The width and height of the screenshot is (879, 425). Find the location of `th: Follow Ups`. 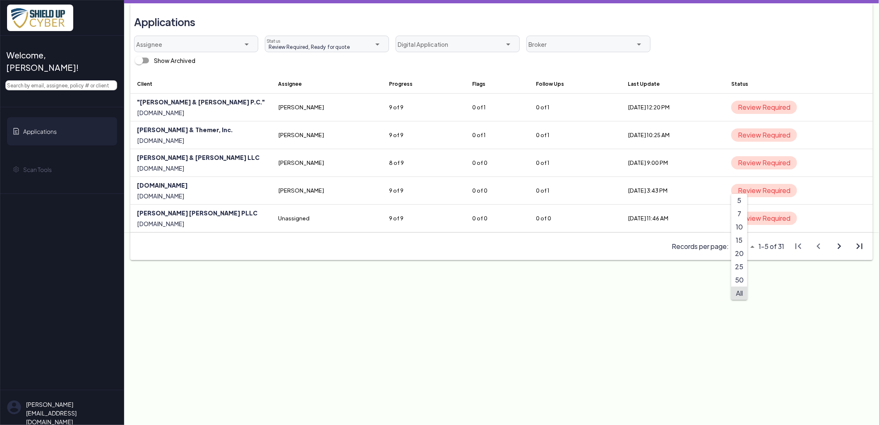

th: Follow Ups is located at coordinates (576, 84).